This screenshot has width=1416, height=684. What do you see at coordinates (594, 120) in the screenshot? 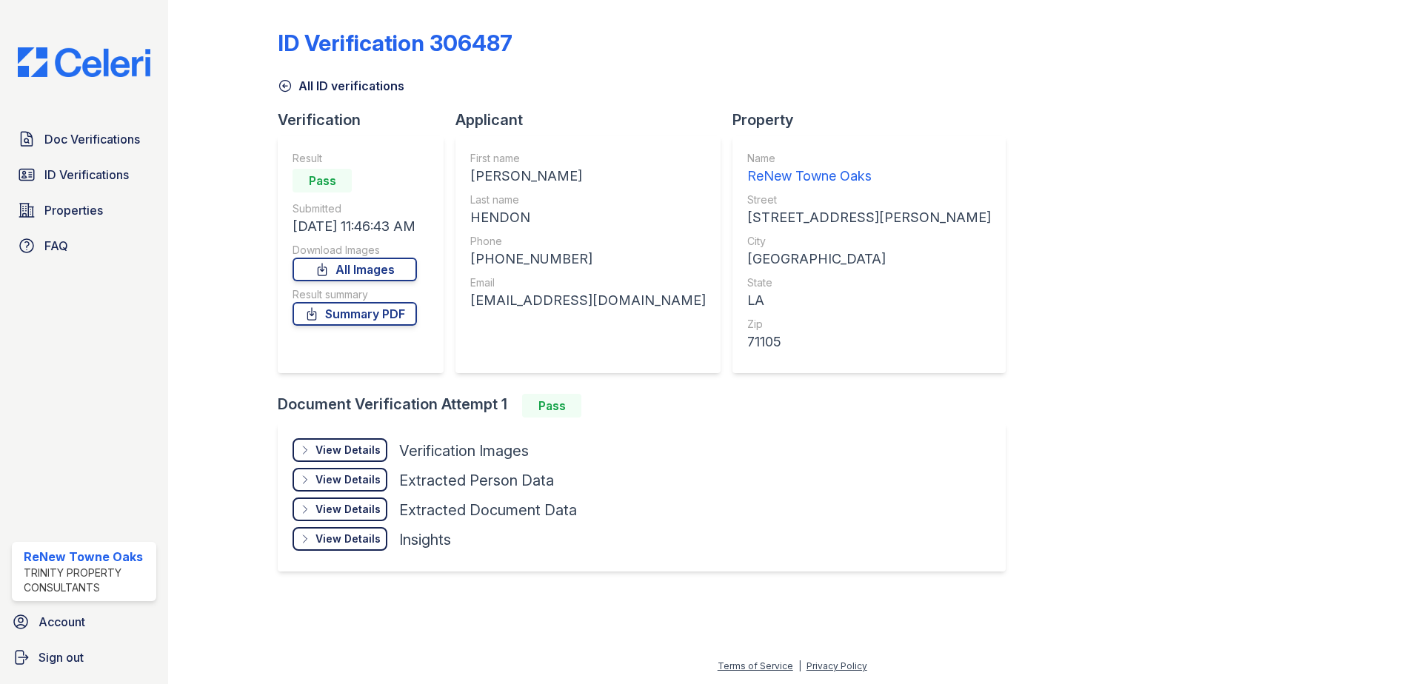
I see `div: Applicant` at bounding box center [594, 120].